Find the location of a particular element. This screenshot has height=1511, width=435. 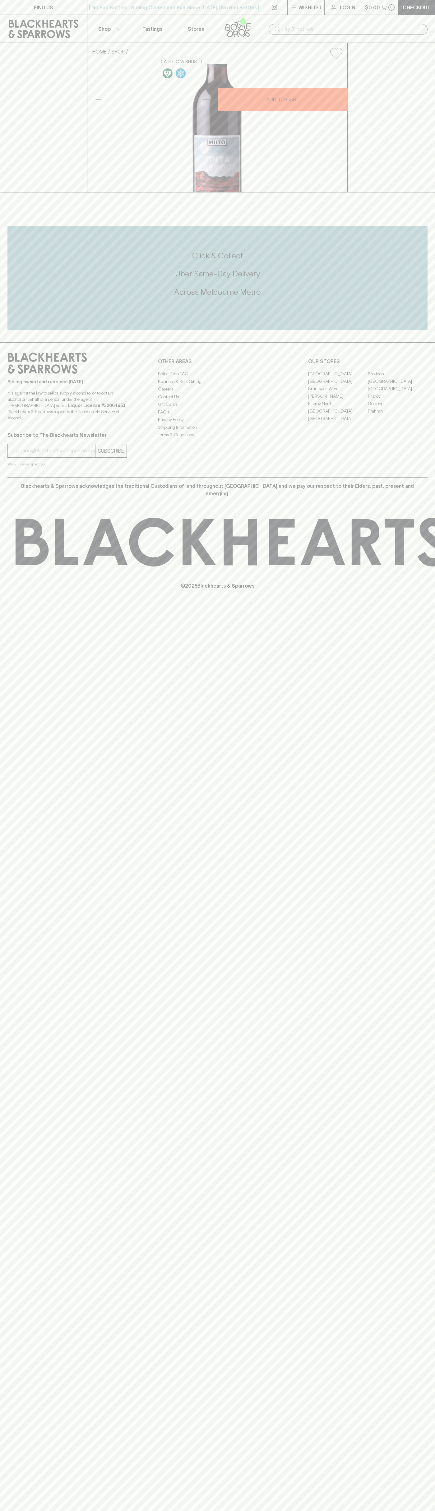

input: e.g. jane@blackheartsandsparrows.com.au is located at coordinates (54, 451).